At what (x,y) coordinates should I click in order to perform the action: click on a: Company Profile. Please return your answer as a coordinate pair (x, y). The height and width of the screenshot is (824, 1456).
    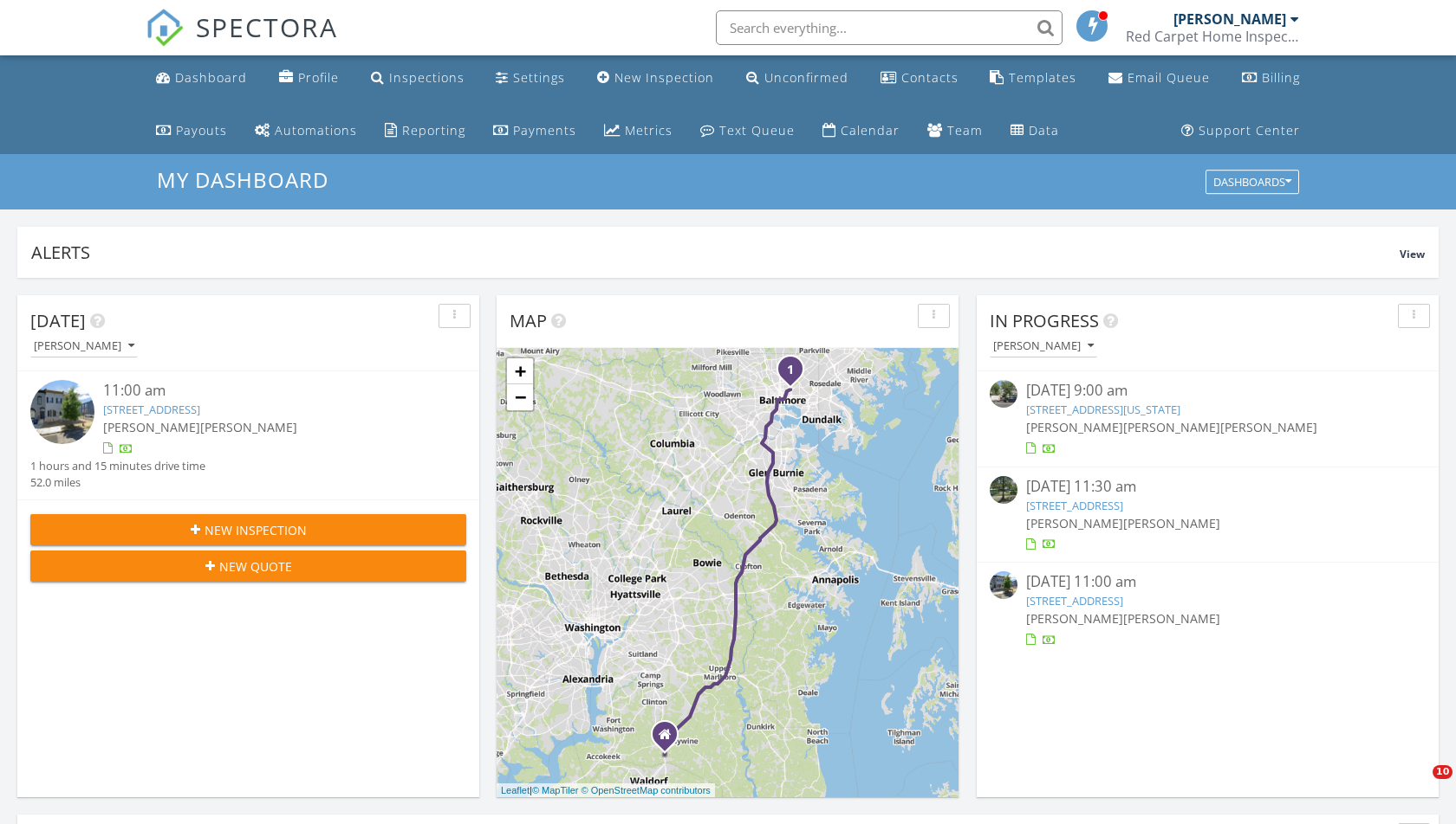
    Looking at the image, I should click on (308, 78).